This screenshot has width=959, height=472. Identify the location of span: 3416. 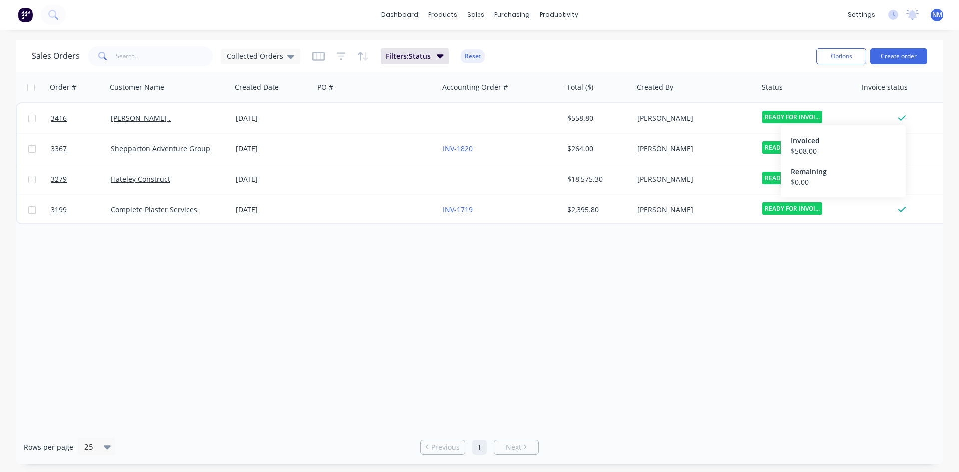
(59, 118).